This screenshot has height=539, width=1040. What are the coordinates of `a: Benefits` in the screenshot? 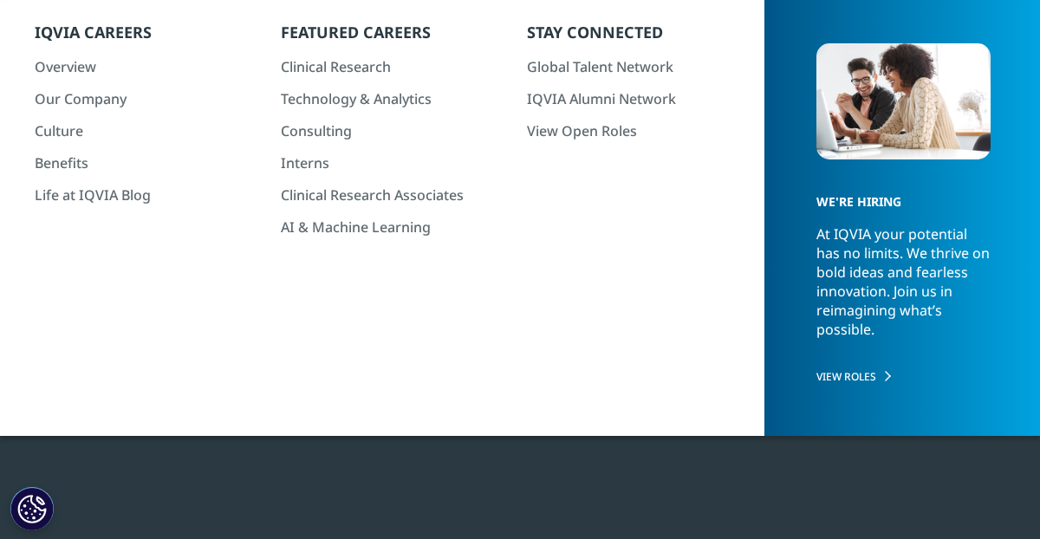 It's located at (149, 163).